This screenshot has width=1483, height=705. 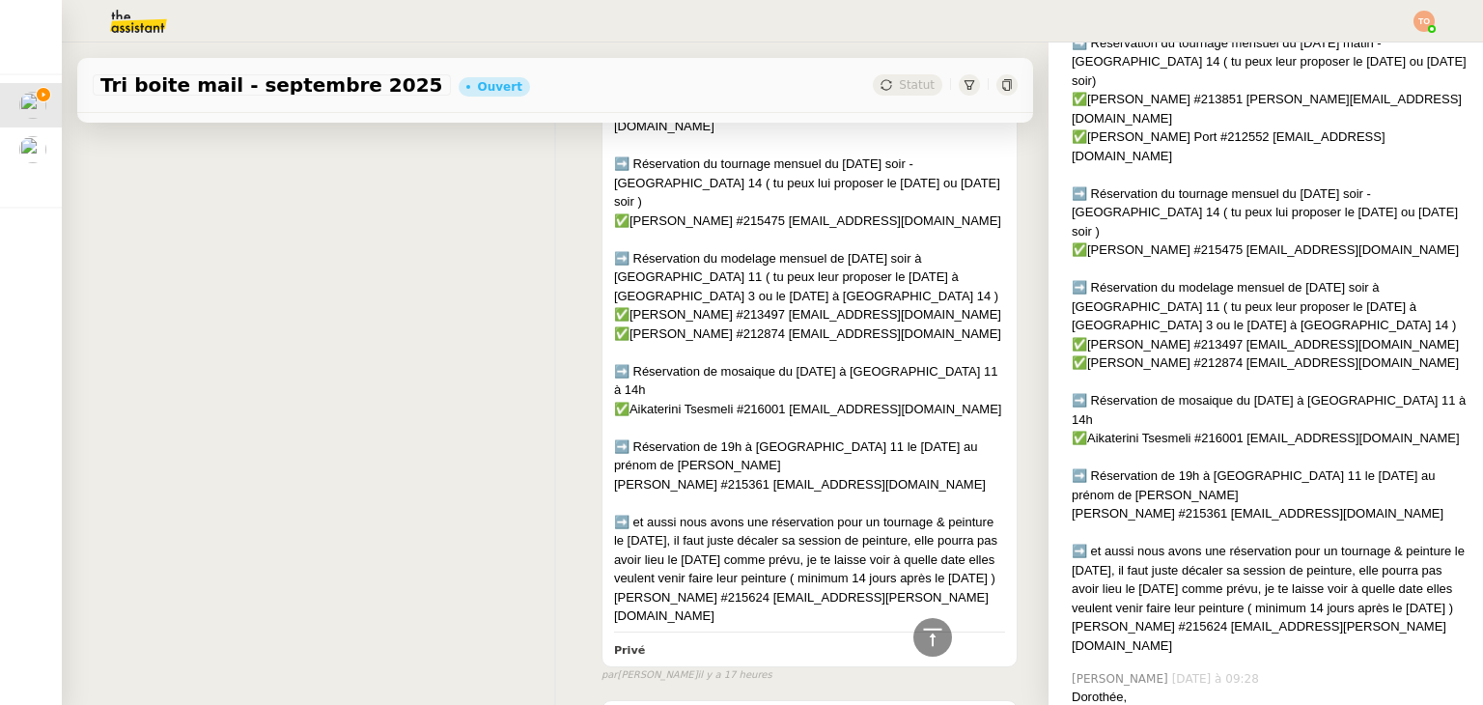 What do you see at coordinates (735, 675) in the screenshot?
I see `span: il y a 17 heures` at bounding box center [735, 675].